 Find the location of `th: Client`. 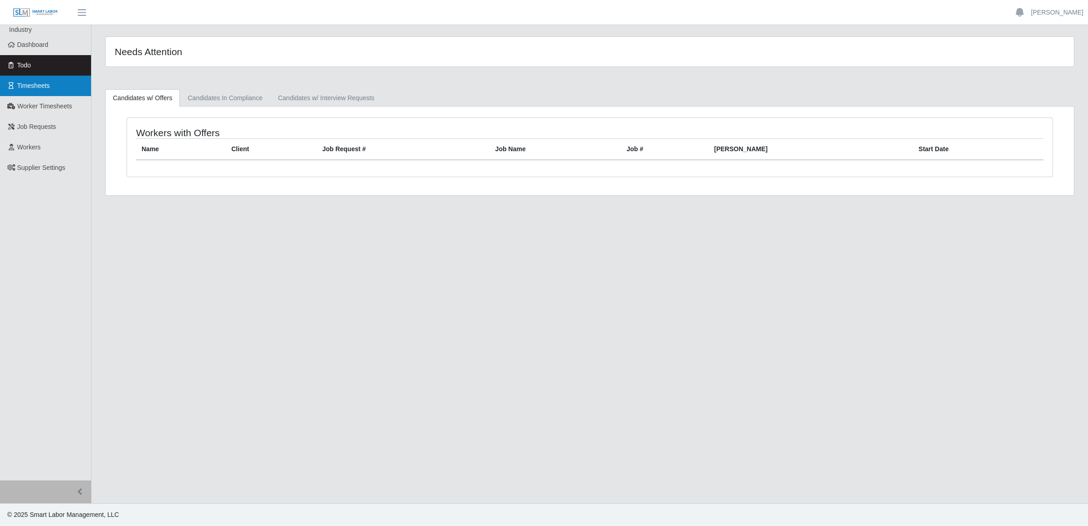

th: Client is located at coordinates (271, 149).